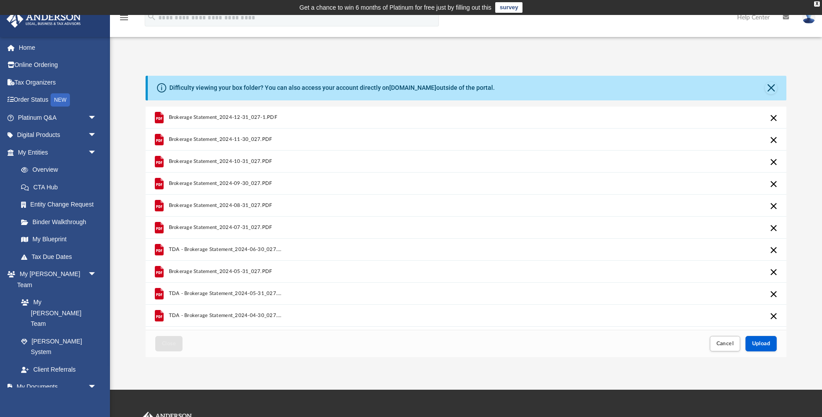 Image resolution: width=822 pixels, height=417 pixels. I want to click on span: Brokerage Statement_2024-07-31_027.PDF, so click(220, 227).